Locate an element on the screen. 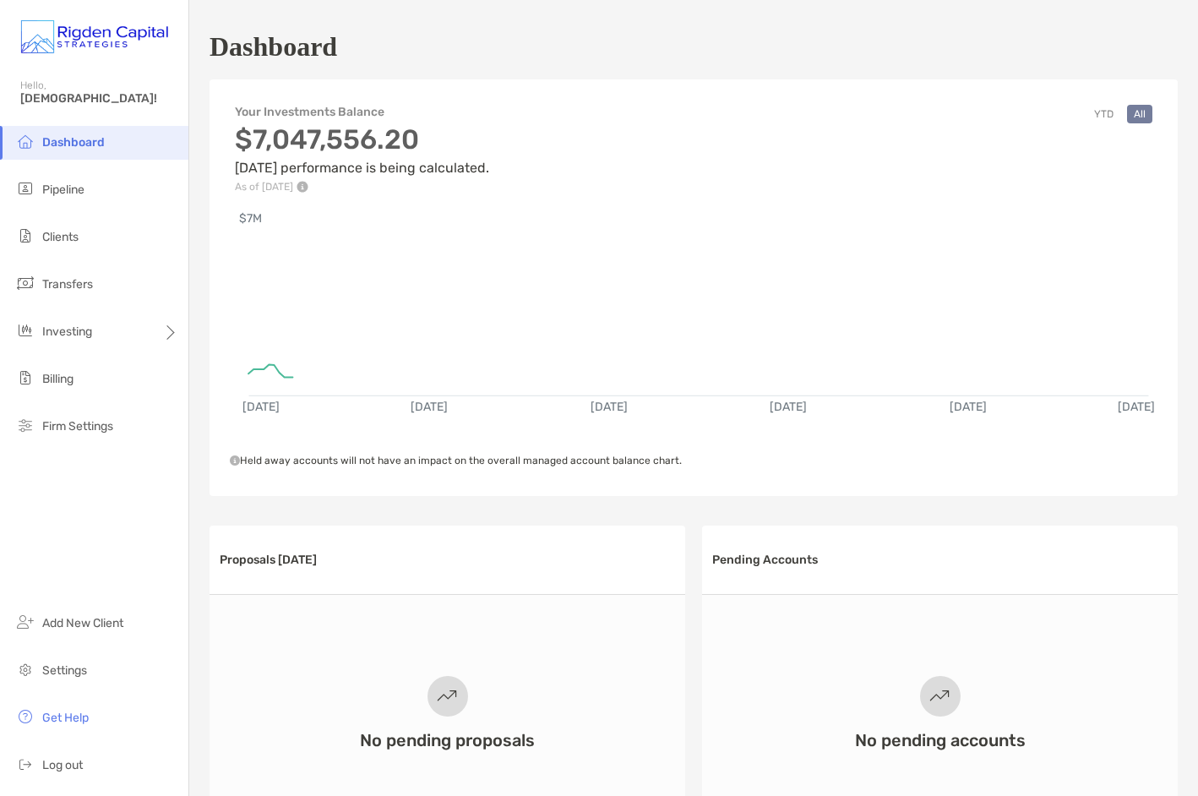 The image size is (1198, 796). h3: No pending proposals is located at coordinates (447, 740).